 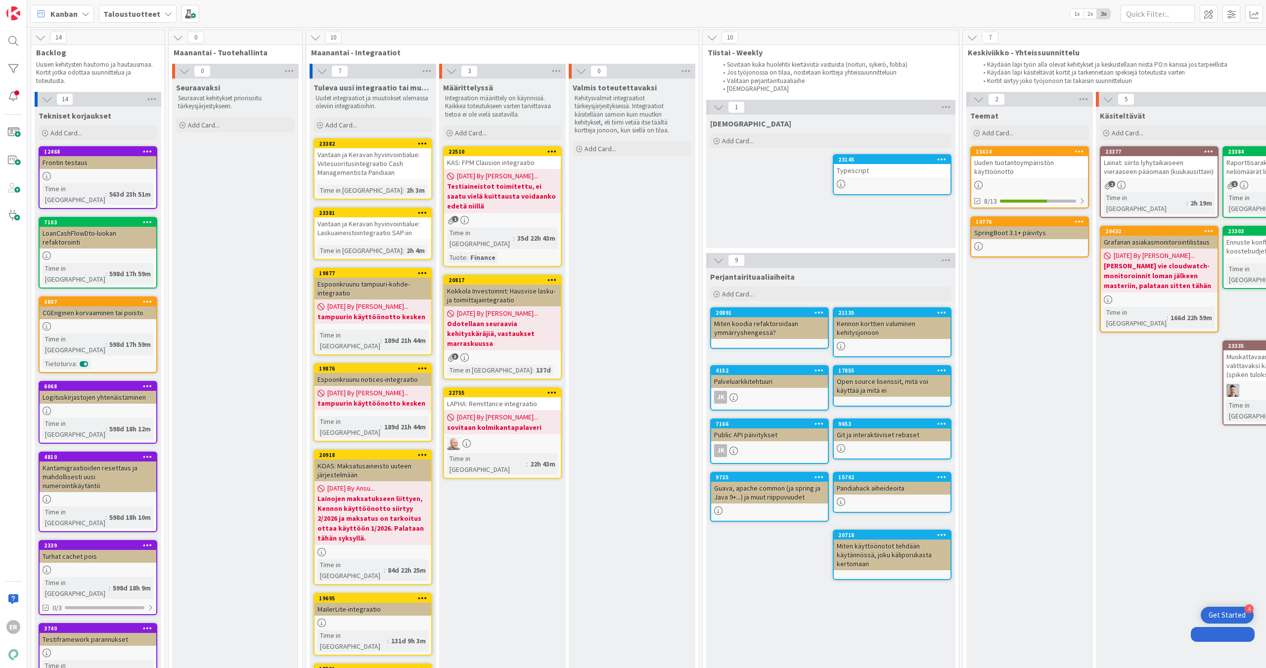 I want to click on img: avatar, so click(x=13, y=655).